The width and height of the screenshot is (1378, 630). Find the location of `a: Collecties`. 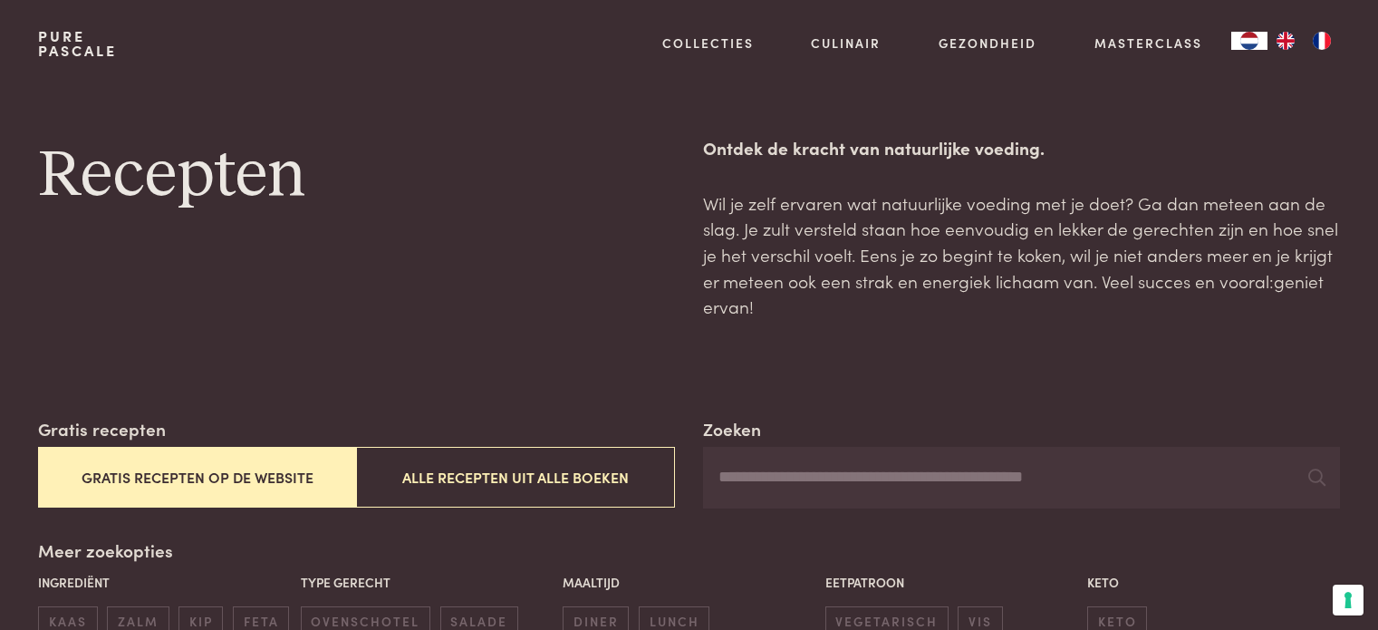

a: Collecties is located at coordinates (708, 43).